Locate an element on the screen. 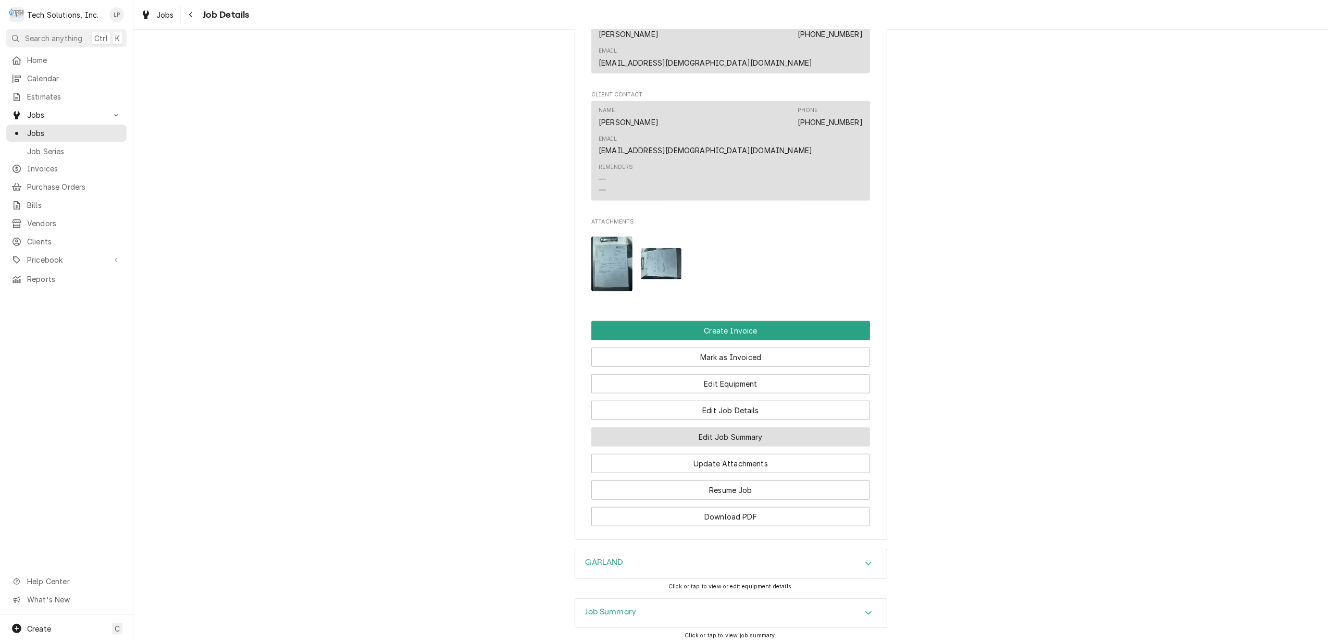 Image resolution: width=1328 pixels, height=642 pixels. button: Edit Equipment is located at coordinates (730, 383).